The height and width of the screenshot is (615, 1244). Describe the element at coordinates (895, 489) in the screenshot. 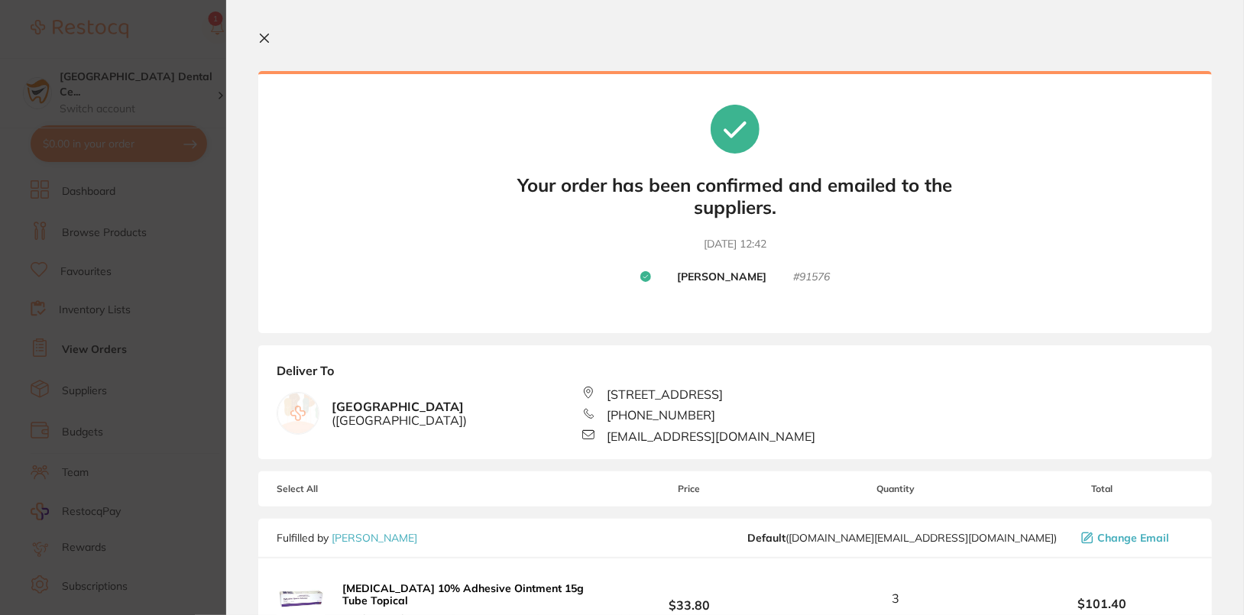

I see `span: Quantity` at that location.